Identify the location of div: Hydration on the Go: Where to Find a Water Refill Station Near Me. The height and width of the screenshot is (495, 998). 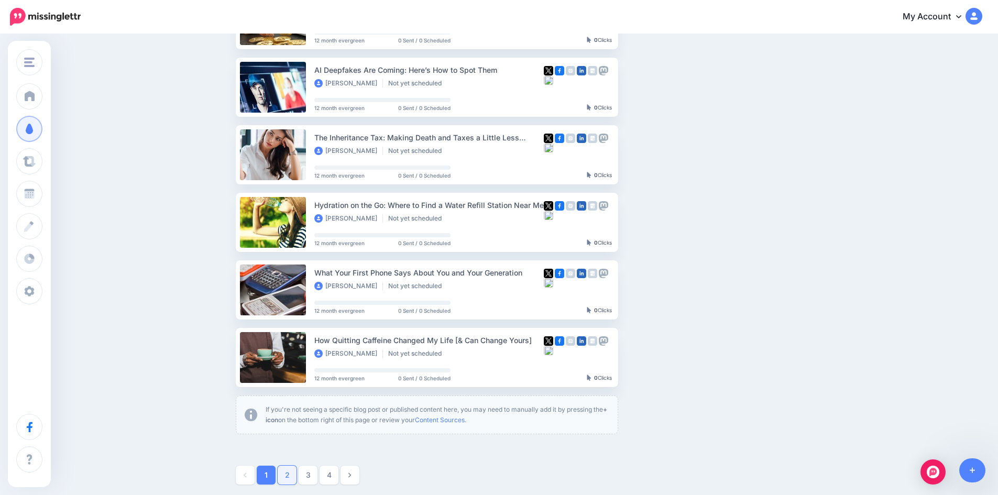
(429, 205).